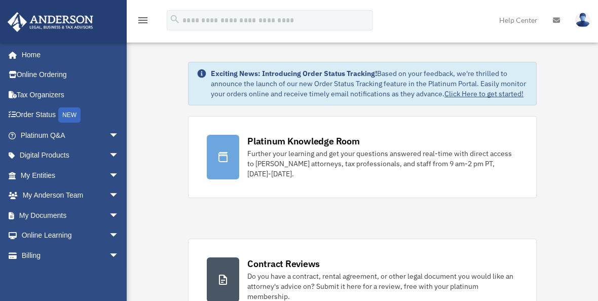  Describe the element at coordinates (70, 135) in the screenshot. I see `a: Platinum Q&Aarrow_drop_down` at that location.